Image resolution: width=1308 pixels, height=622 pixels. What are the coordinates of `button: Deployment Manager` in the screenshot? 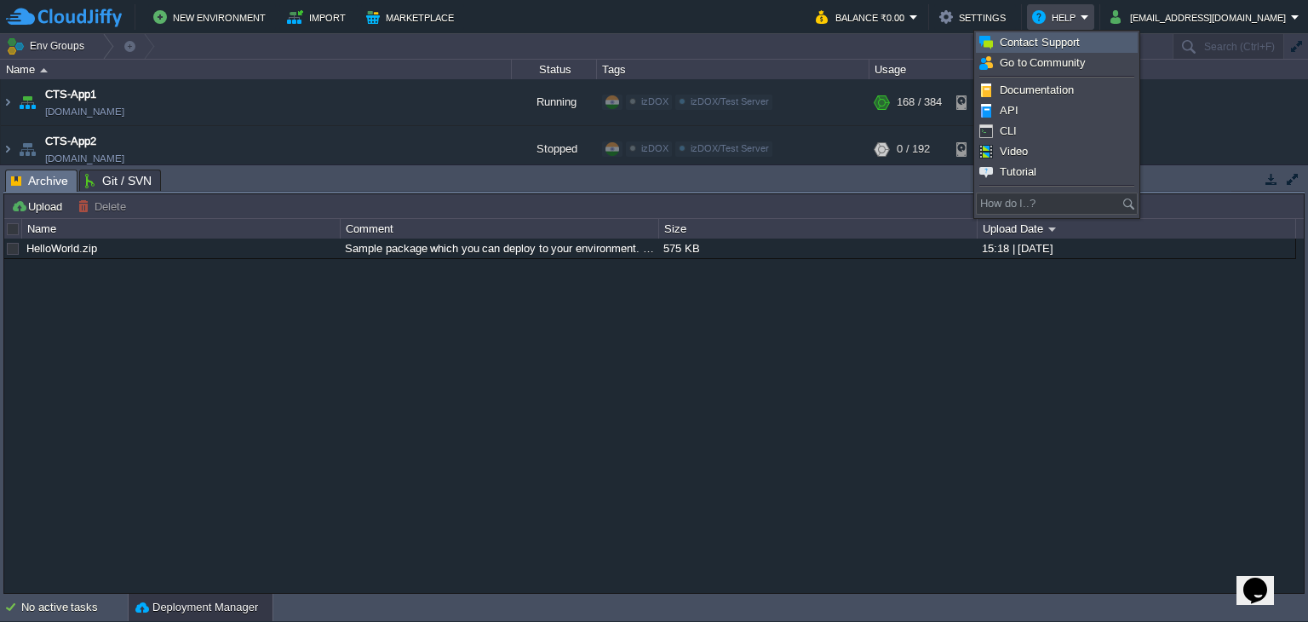 It's located at (197, 607).